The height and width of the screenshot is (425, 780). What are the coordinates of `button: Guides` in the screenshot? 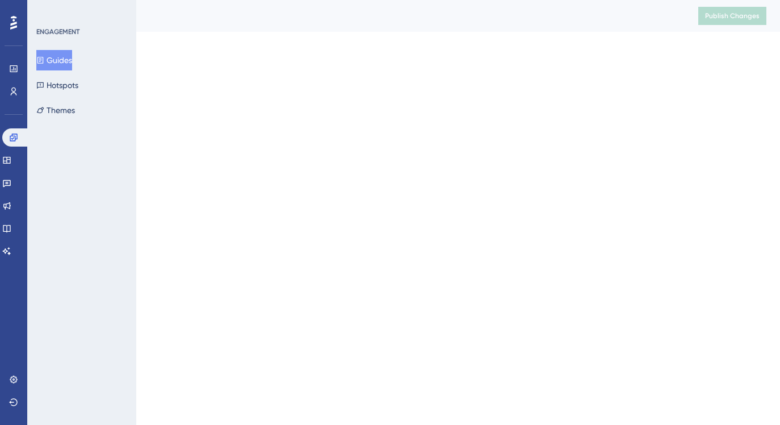 It's located at (54, 60).